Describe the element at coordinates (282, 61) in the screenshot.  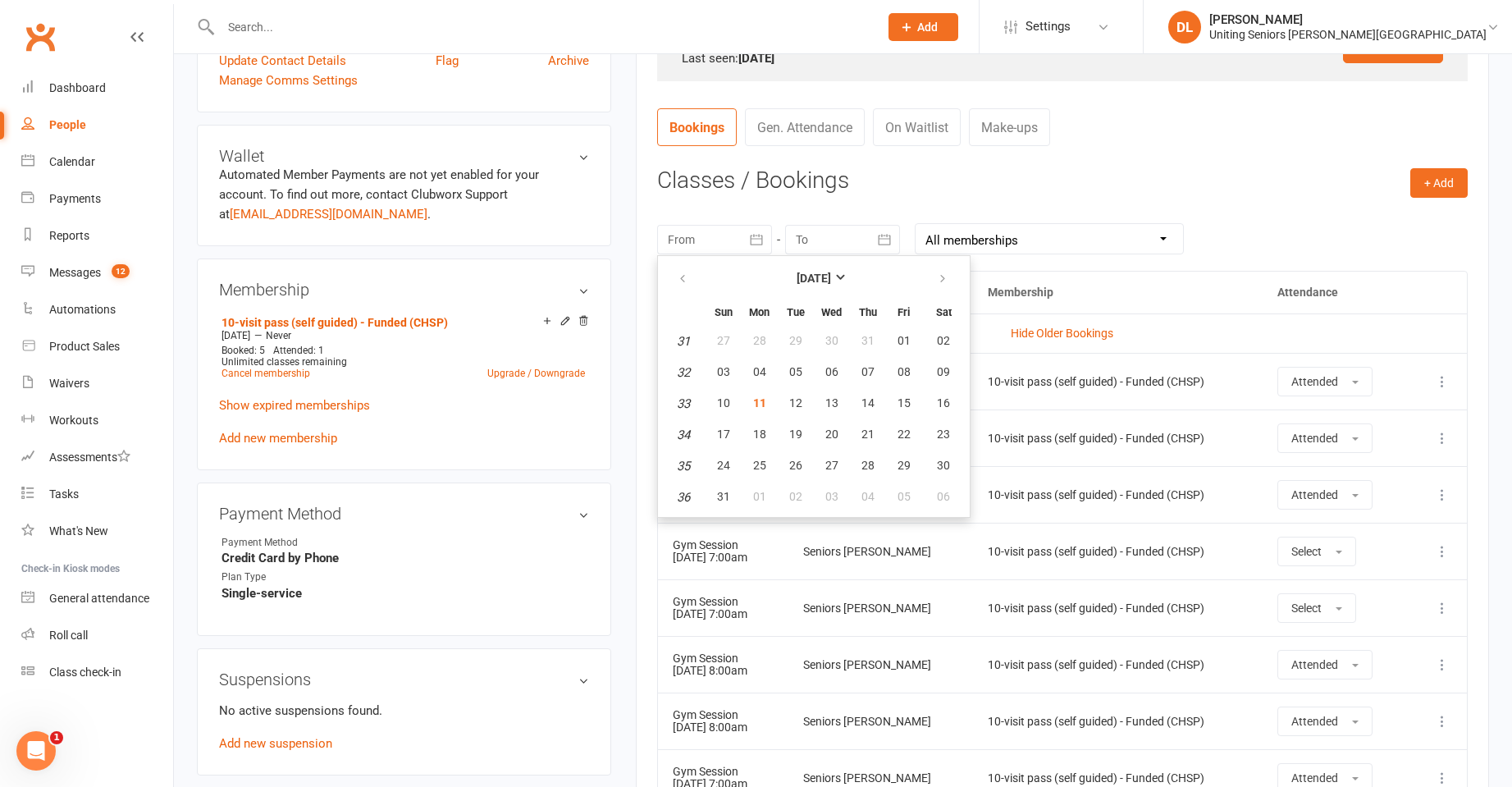
I see `a: Update Contact Details` at that location.